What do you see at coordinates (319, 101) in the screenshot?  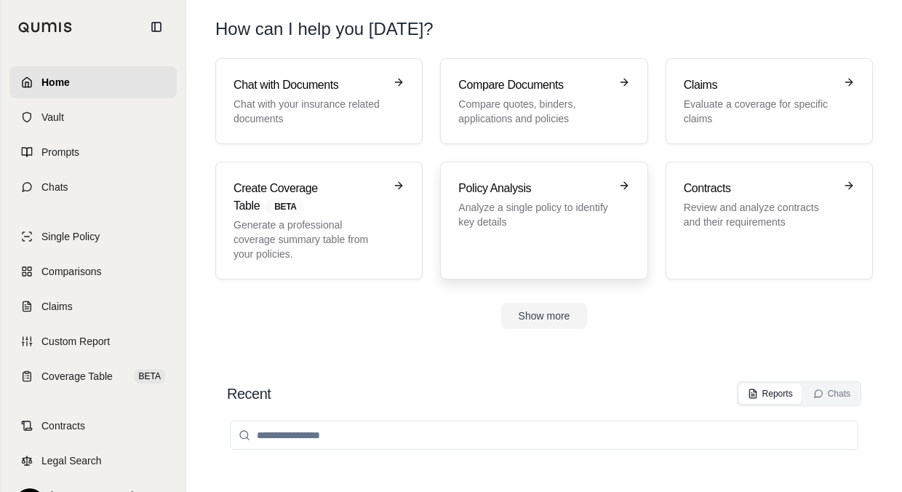 I see `a: Chat with DocumentsChat with your insurance related documents` at bounding box center [319, 101].